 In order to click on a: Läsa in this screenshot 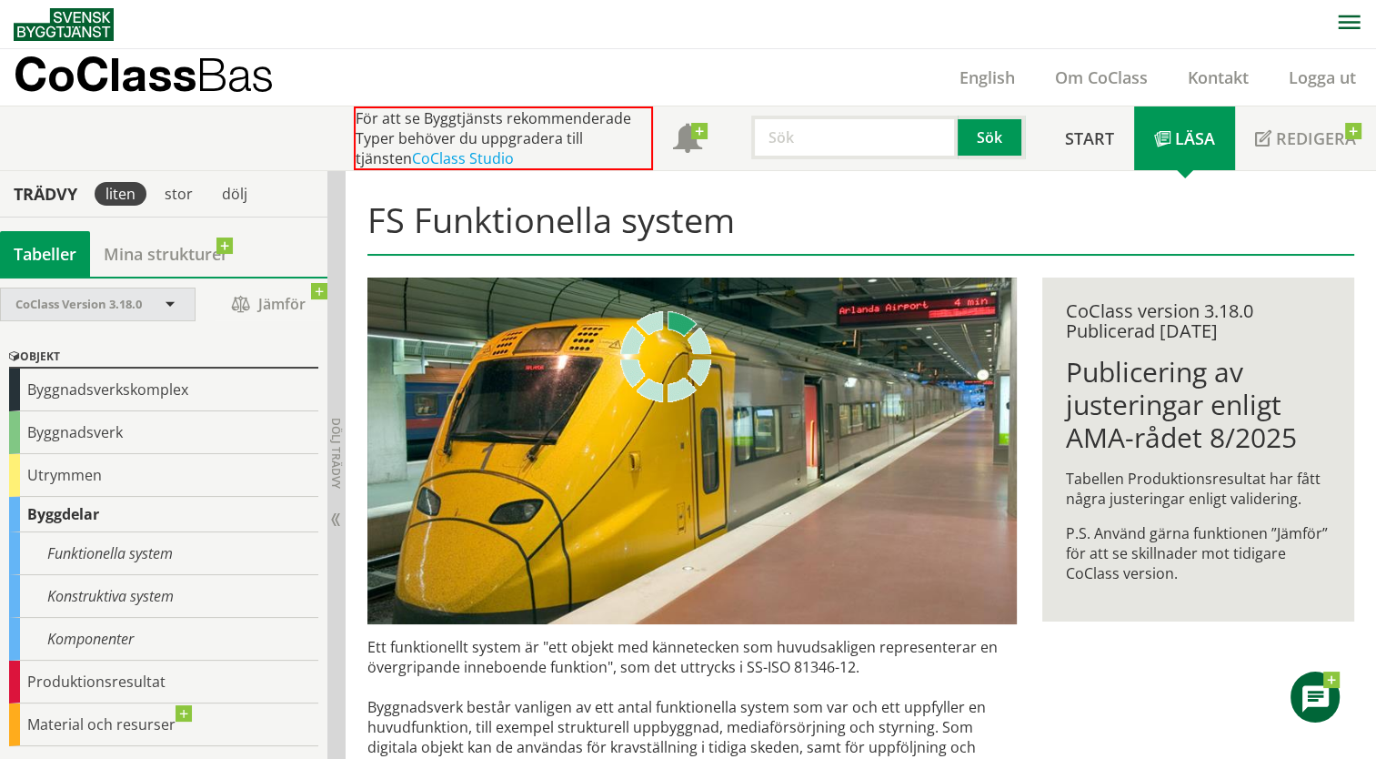, I will do `click(1184, 138)`.